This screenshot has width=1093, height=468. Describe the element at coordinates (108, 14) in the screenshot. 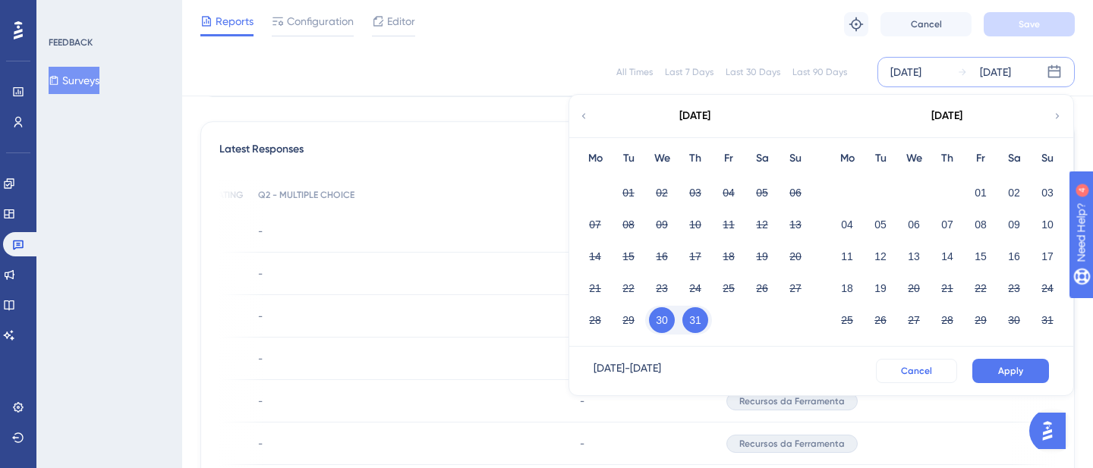

I see `div: 4` at that location.